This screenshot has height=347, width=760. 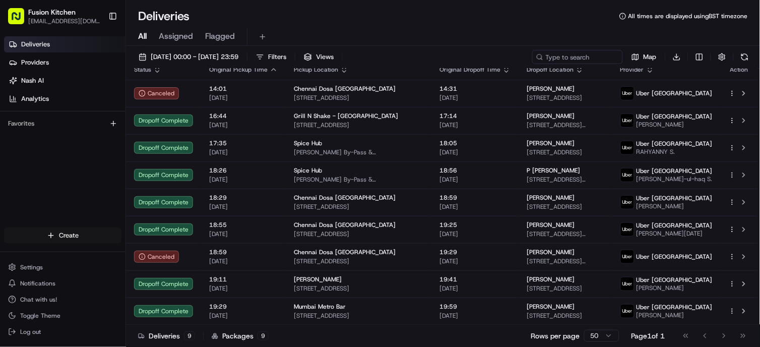 I want to click on h1: Deliveries, so click(x=164, y=16).